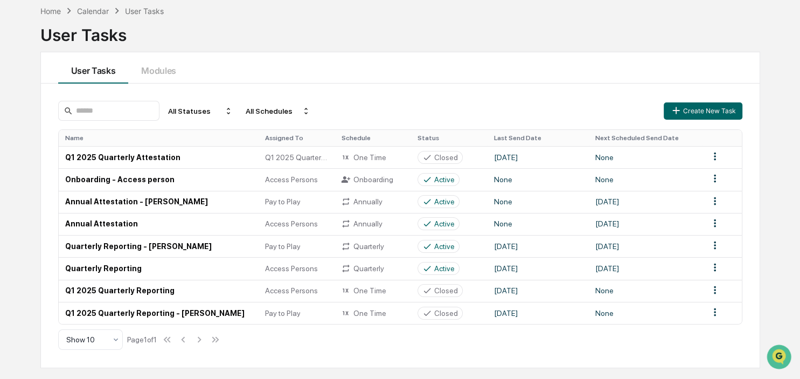 The image size is (800, 379). Describe the element at coordinates (103, 54) in the screenshot. I see `input: Clear` at that location.